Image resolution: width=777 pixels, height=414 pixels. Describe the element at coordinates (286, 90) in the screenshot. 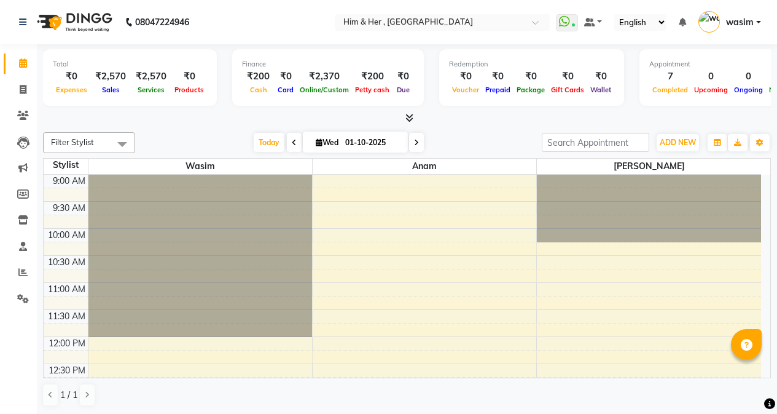

I see `span: Card` at that location.